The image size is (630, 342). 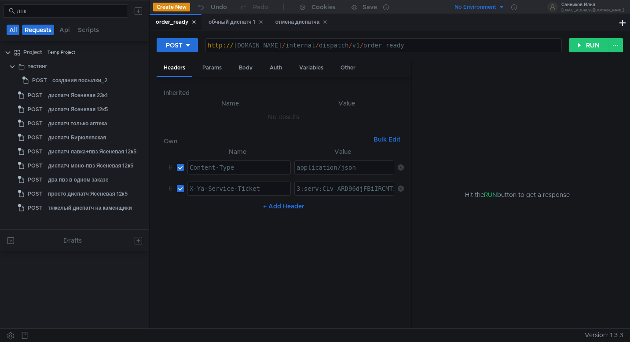 What do you see at coordinates (267, 141) in the screenshot?
I see `h6: Own` at bounding box center [267, 141].